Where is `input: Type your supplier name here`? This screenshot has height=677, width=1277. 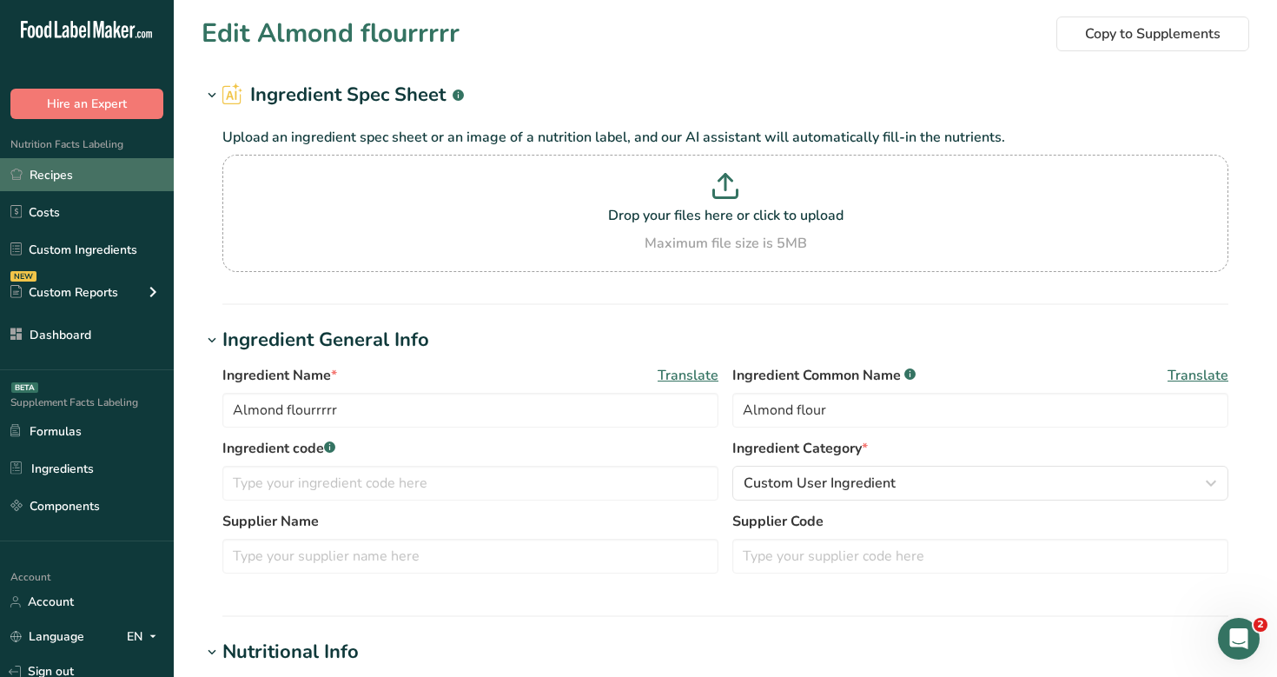
input: Type your supplier name here is located at coordinates (470, 556).